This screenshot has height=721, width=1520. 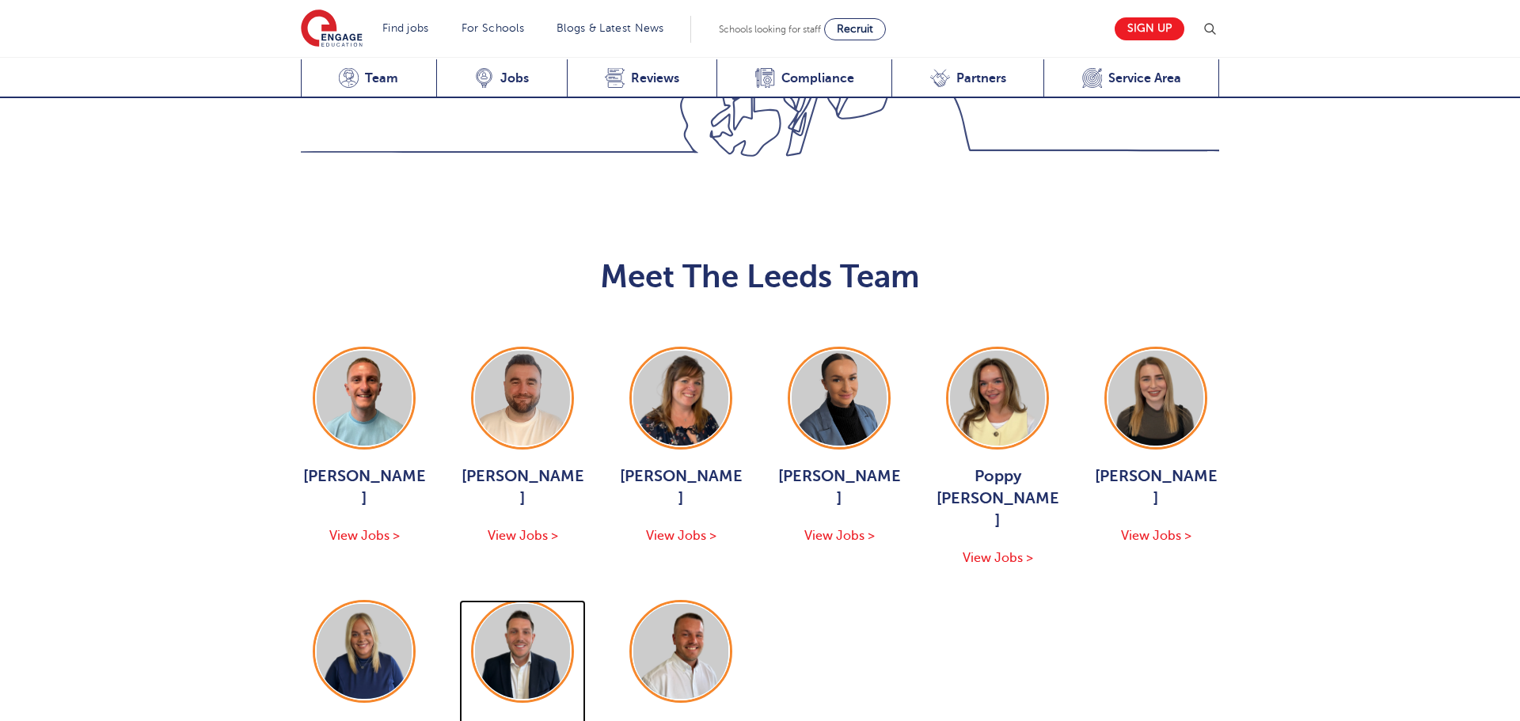 I want to click on a: Partners, so click(x=967, y=78).